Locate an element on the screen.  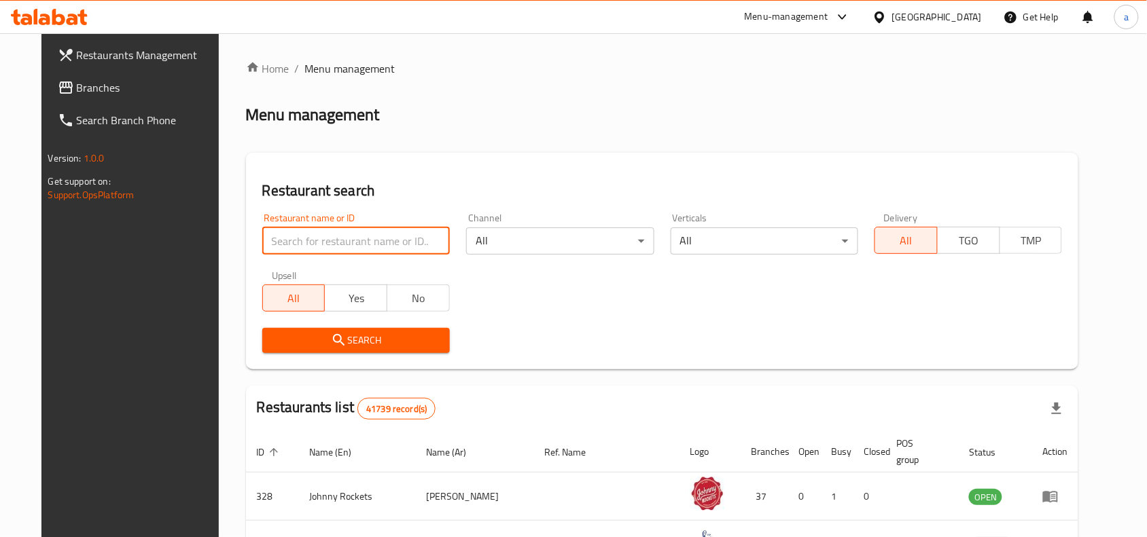
a: Search Branch Phone is located at coordinates (140, 120).